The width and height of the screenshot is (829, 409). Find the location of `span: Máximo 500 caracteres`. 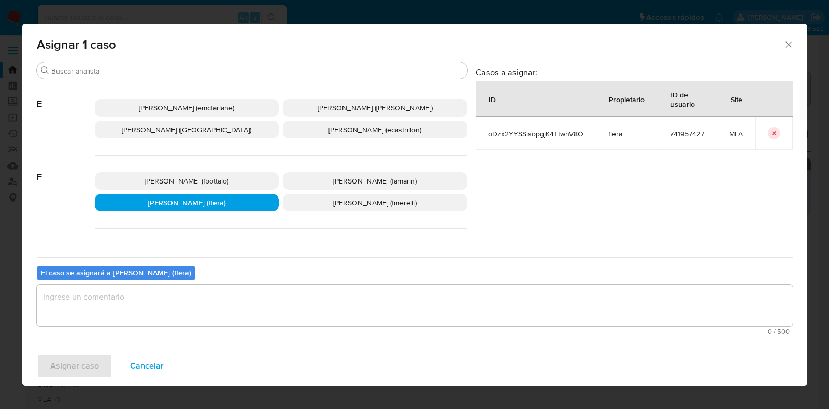

span: Máximo 500 caracteres is located at coordinates (415, 331).